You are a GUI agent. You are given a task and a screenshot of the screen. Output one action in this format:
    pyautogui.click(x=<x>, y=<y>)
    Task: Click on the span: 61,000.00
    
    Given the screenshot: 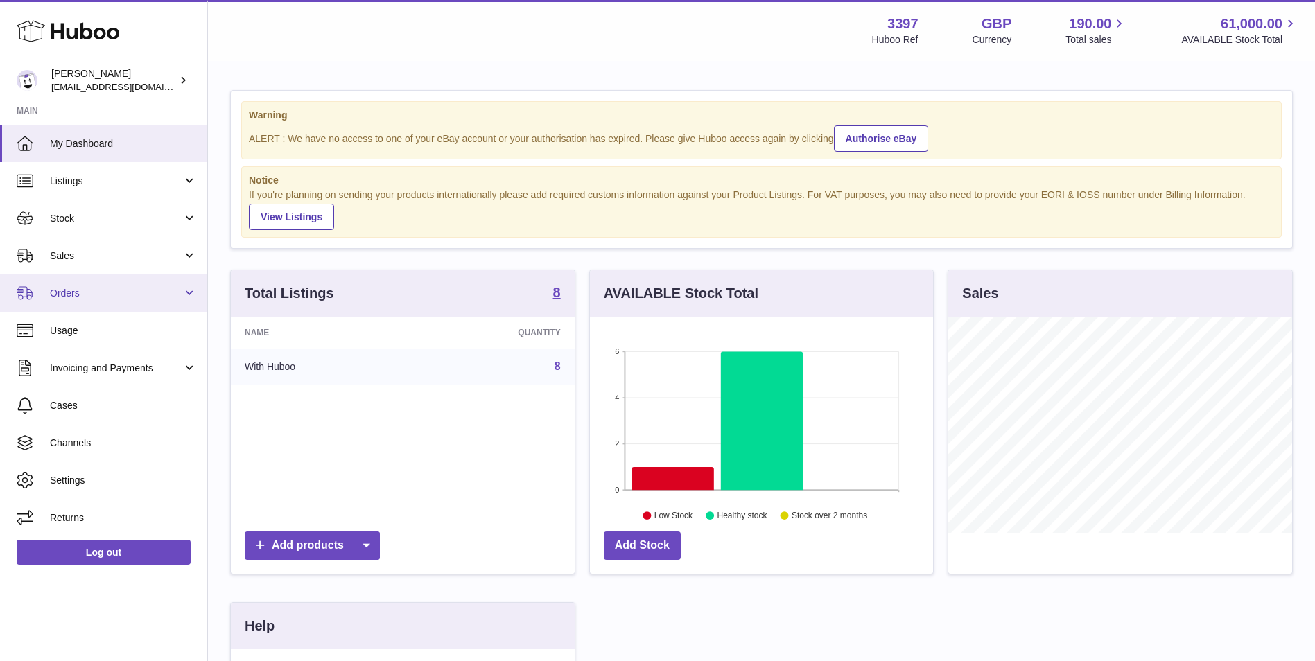 What is the action you would take?
    pyautogui.click(x=1251, y=24)
    